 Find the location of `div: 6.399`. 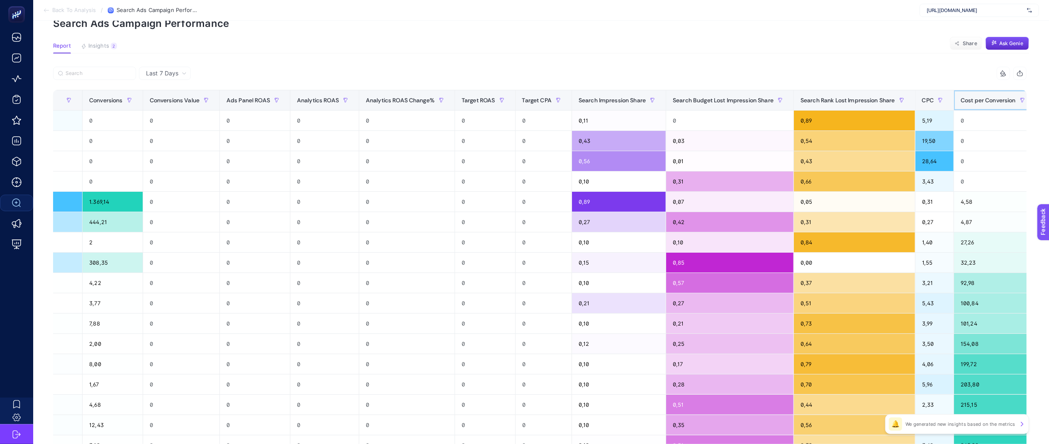

div: 6.399 is located at coordinates (54, 263).